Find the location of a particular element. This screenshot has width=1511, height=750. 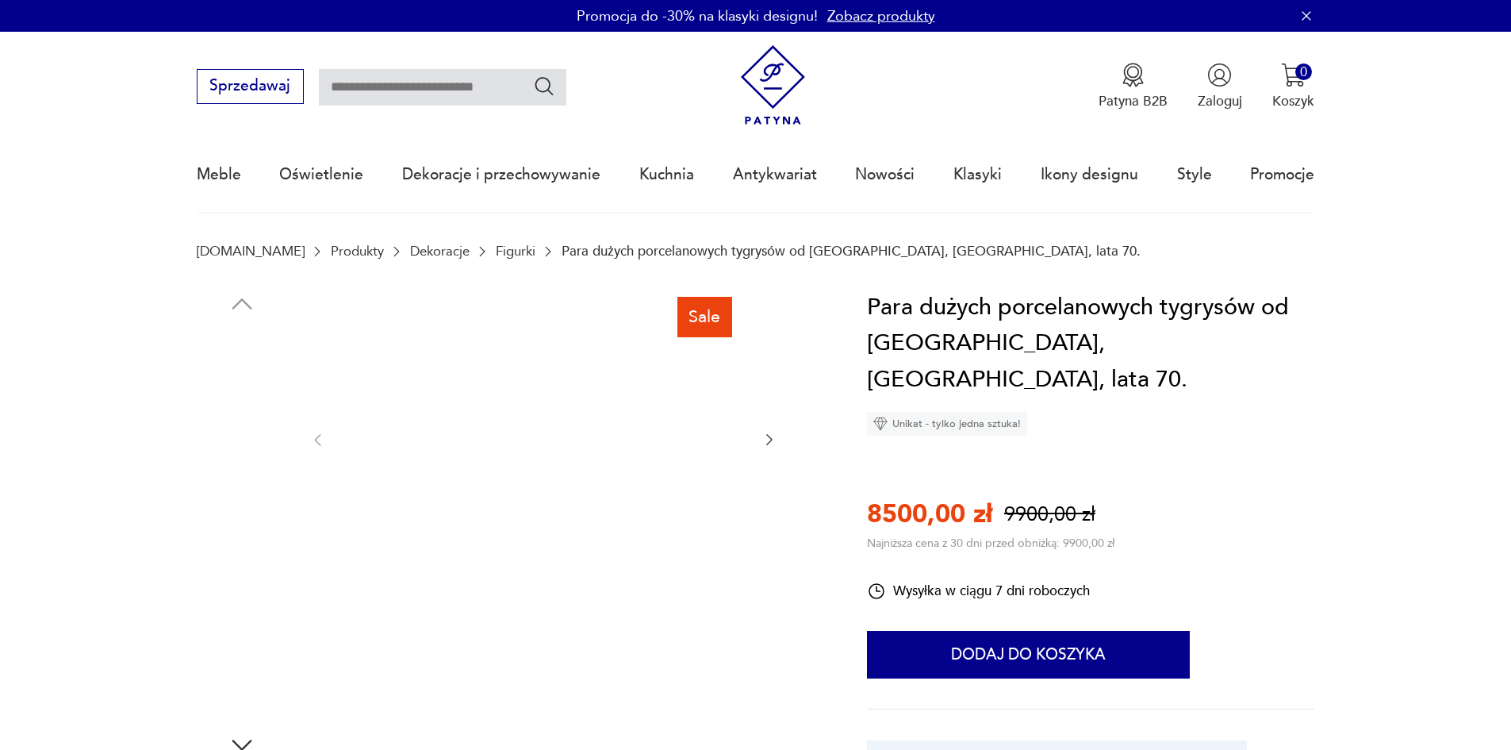

p: Promocja do -30% na klasyki designu! is located at coordinates (697, 16).